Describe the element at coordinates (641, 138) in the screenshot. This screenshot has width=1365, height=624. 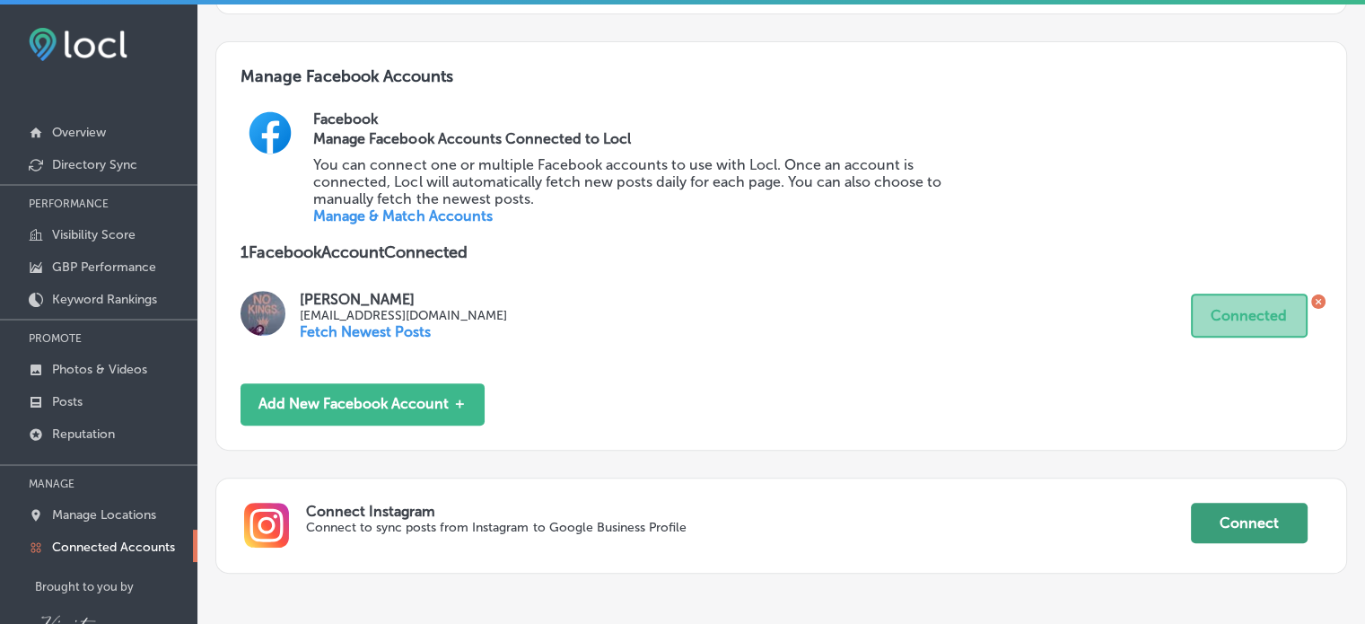
I see `h3: Manage Facebook Accounts Connected to Locl` at that location.